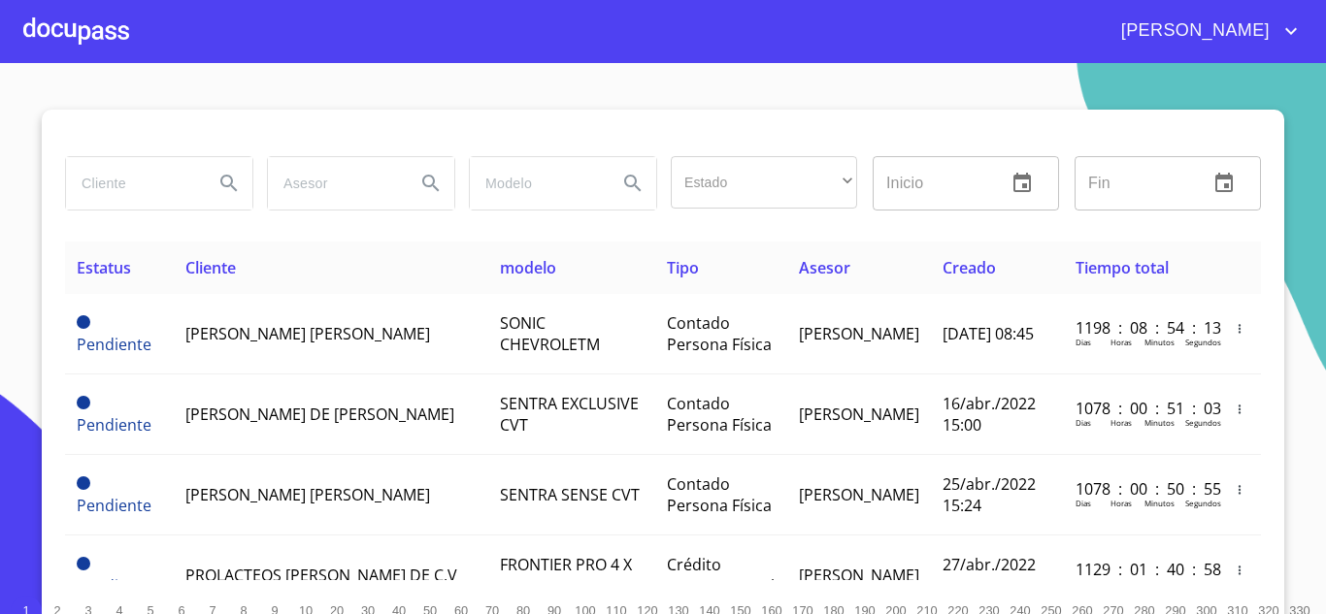 Image resolution: width=1326 pixels, height=614 pixels. What do you see at coordinates (989, 414) in the screenshot?
I see `span: 16/abr./2022 15:00` at bounding box center [989, 414].